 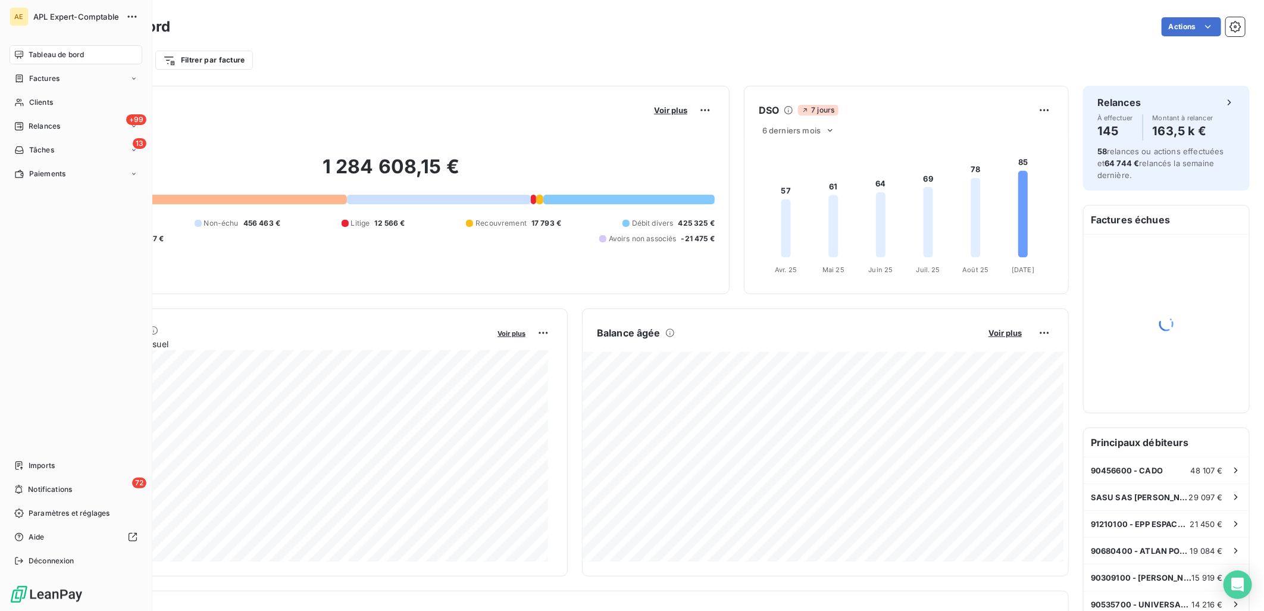 What do you see at coordinates (1167, 442) in the screenshot?
I see `h6: Principaux débiteurs` at bounding box center [1167, 442].